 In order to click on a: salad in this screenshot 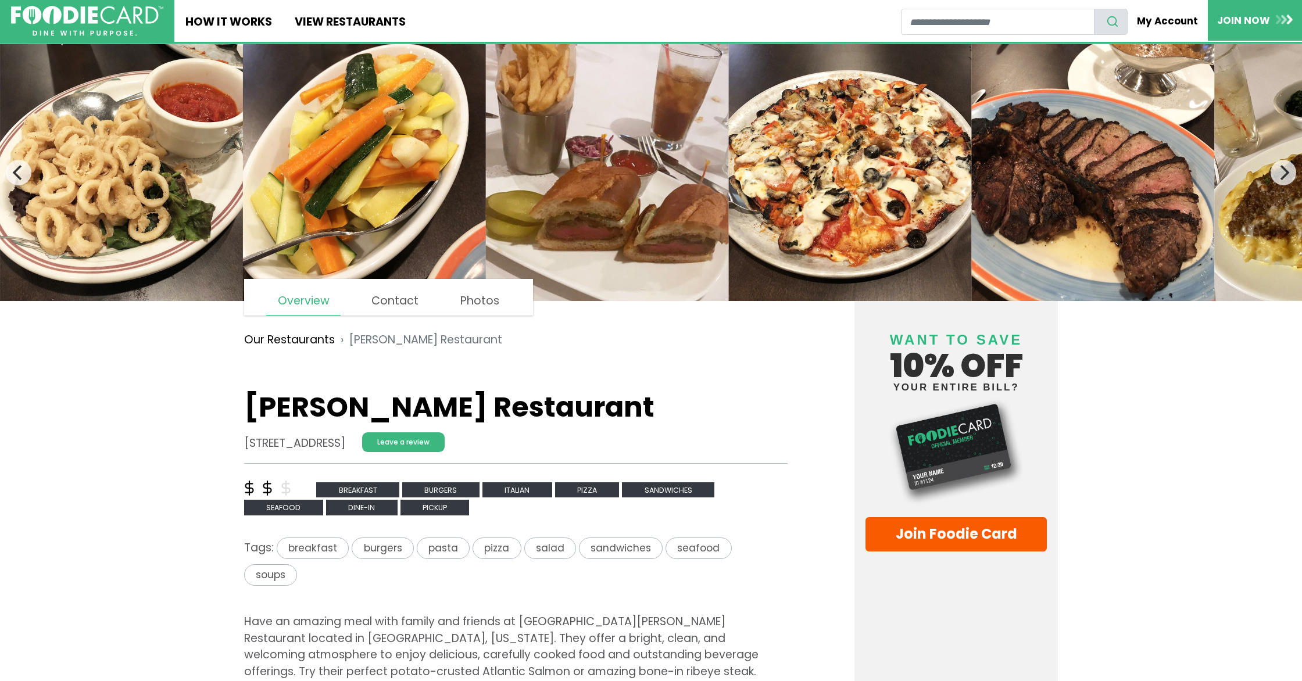, I will do `click(551, 547)`.